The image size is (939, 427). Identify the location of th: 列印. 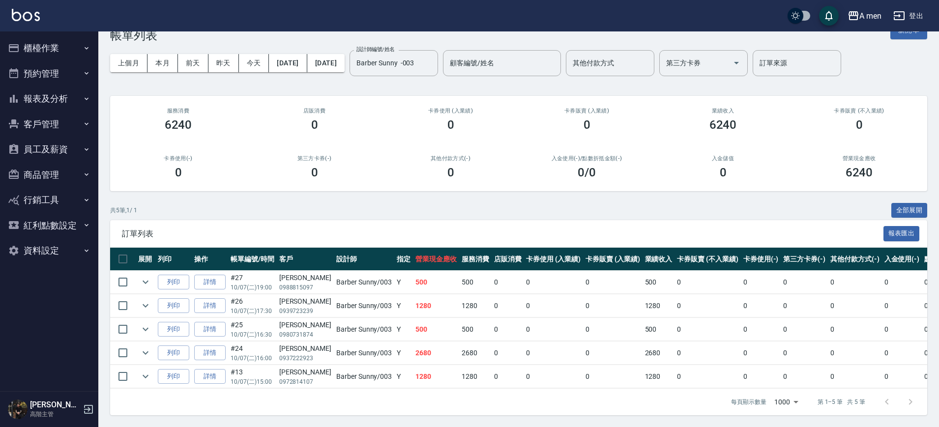
(174, 259).